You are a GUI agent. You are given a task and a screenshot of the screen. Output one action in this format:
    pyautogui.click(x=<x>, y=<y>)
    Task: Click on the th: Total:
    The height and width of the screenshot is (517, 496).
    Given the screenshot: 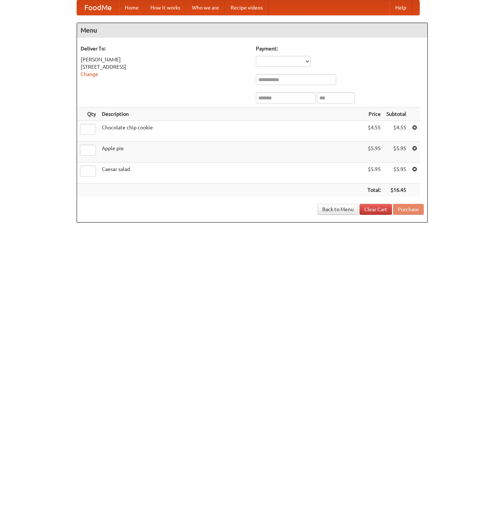 What is the action you would take?
    pyautogui.click(x=374, y=190)
    